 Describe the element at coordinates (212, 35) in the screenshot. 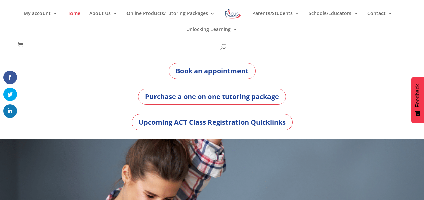

I see `a: Unlocking Learning` at that location.